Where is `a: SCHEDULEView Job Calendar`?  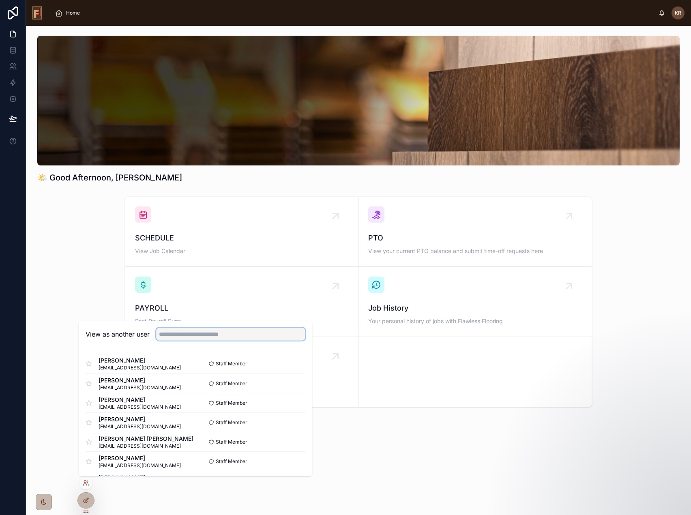 a: SCHEDULEView Job Calendar is located at coordinates (242, 232).